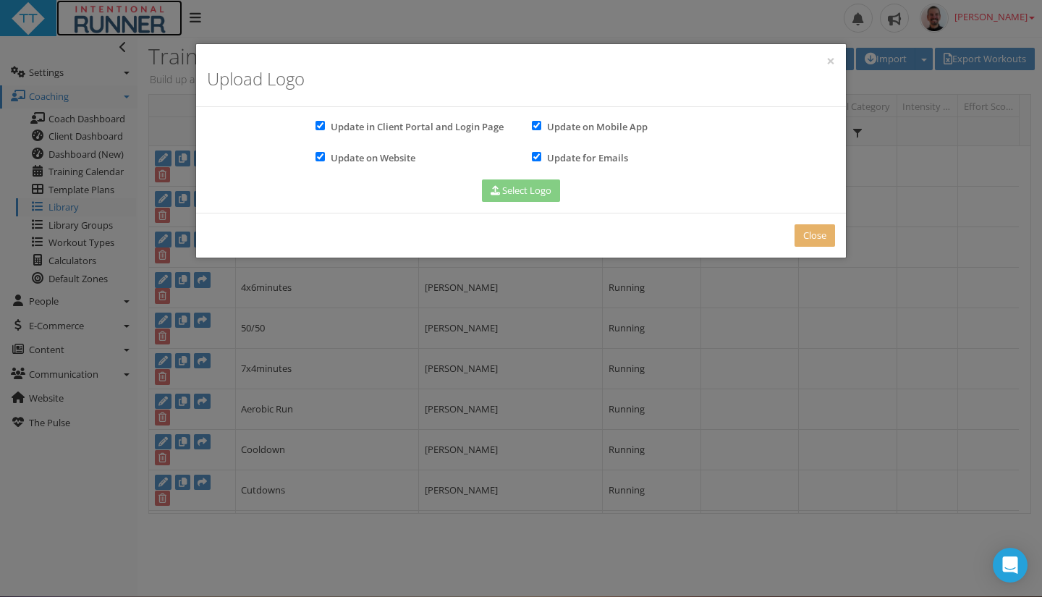 The width and height of the screenshot is (1042, 597). I want to click on label: Update for Emails, so click(588, 158).